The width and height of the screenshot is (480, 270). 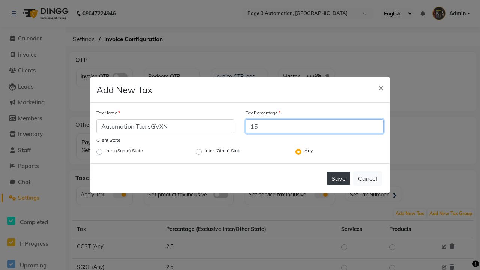 What do you see at coordinates (308, 152) in the screenshot?
I see `label: Any` at bounding box center [308, 152].